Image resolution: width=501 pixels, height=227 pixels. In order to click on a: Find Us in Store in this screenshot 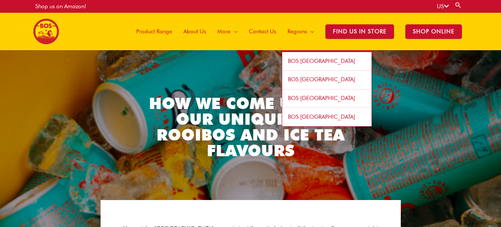, I will do `click(359, 32)`.